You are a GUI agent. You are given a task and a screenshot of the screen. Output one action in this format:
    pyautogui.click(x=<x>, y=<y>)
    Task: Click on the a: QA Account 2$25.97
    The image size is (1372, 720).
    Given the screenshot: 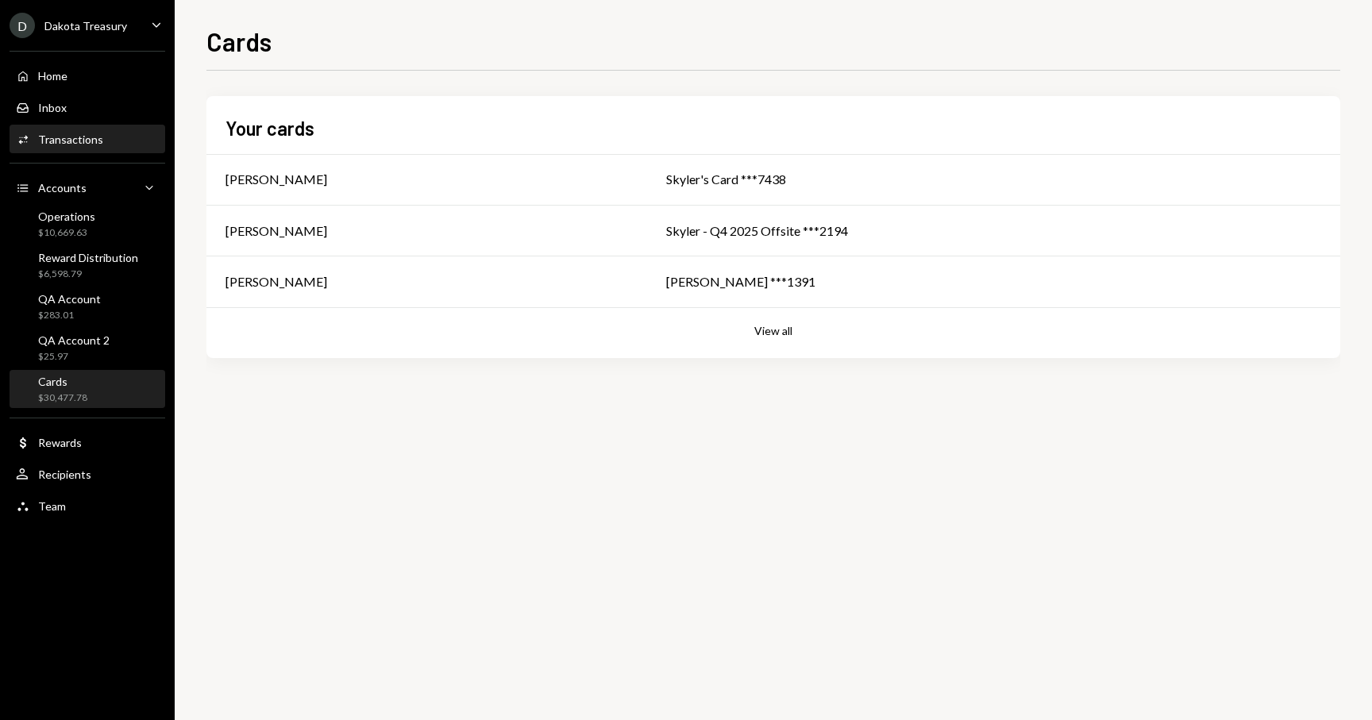 What is the action you would take?
    pyautogui.click(x=87, y=348)
    